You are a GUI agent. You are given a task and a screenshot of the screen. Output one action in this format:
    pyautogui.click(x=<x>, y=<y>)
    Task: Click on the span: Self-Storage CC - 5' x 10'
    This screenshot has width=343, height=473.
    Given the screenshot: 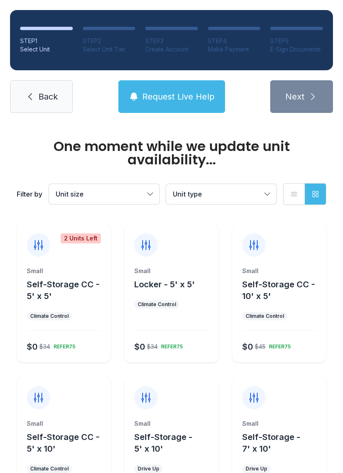 What is the action you would take?
    pyautogui.click(x=63, y=443)
    